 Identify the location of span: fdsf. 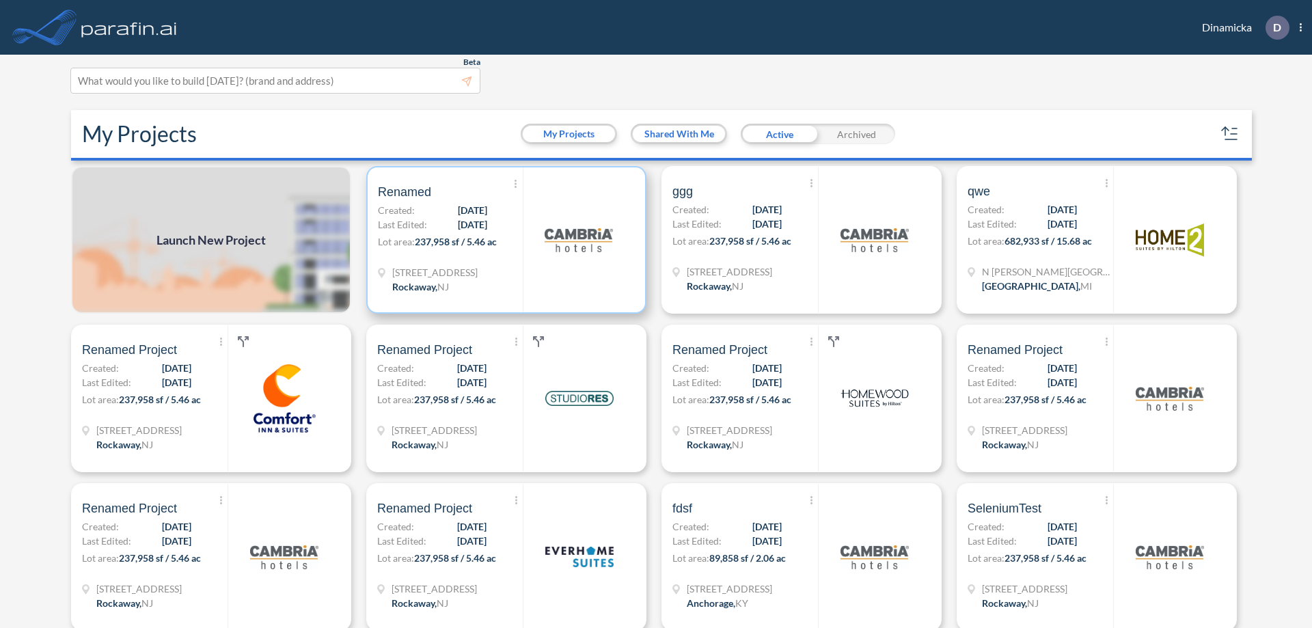
(682, 508).